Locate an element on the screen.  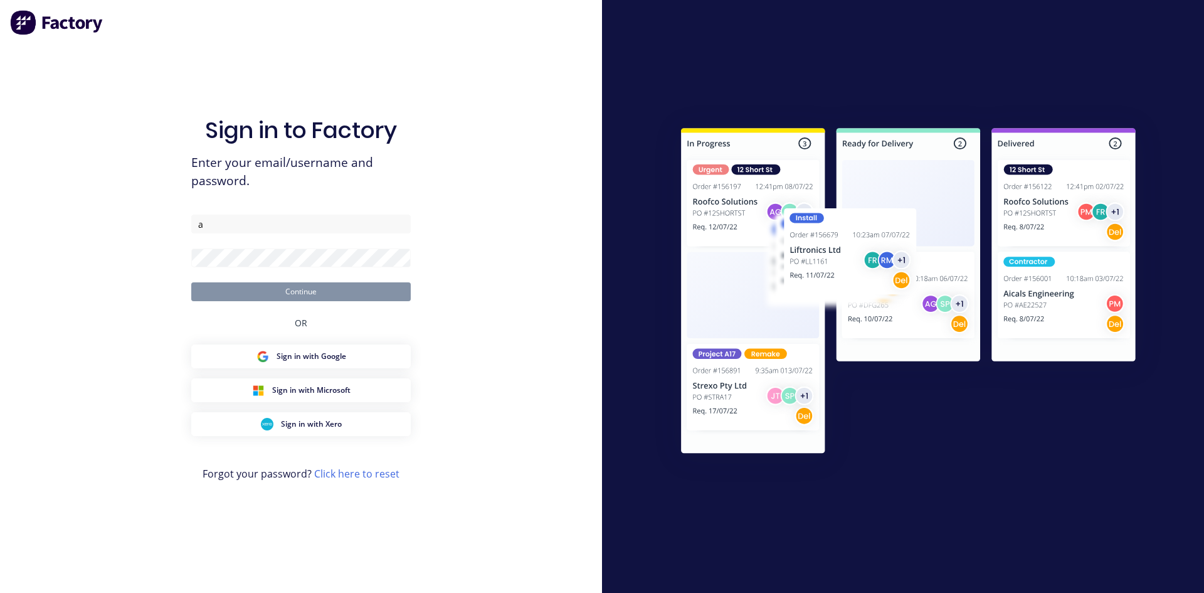
span: Sign in with Microsoft is located at coordinates (311, 390).